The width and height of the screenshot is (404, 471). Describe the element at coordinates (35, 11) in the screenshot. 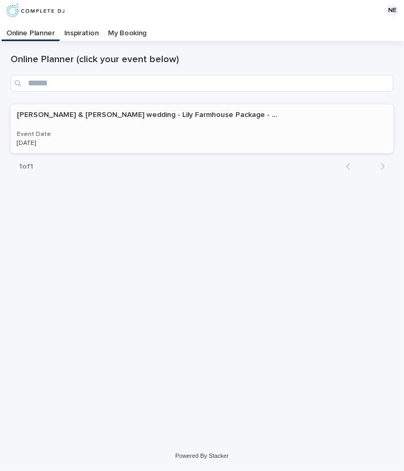

I see `img: 8nP3zCmvR2aWrOmylPw8` at that location.